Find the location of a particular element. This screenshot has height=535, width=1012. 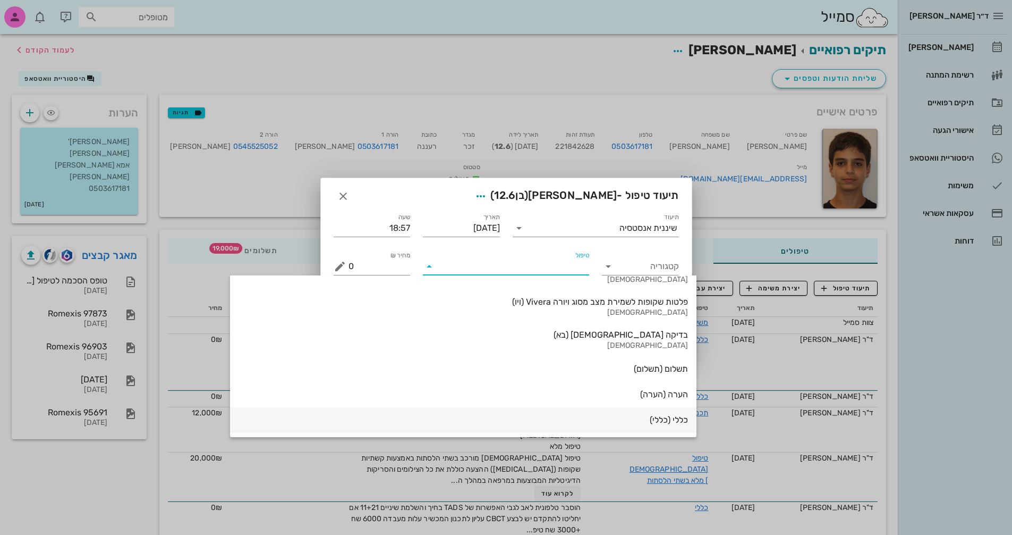

label: מחיר ₪ is located at coordinates (401, 255).